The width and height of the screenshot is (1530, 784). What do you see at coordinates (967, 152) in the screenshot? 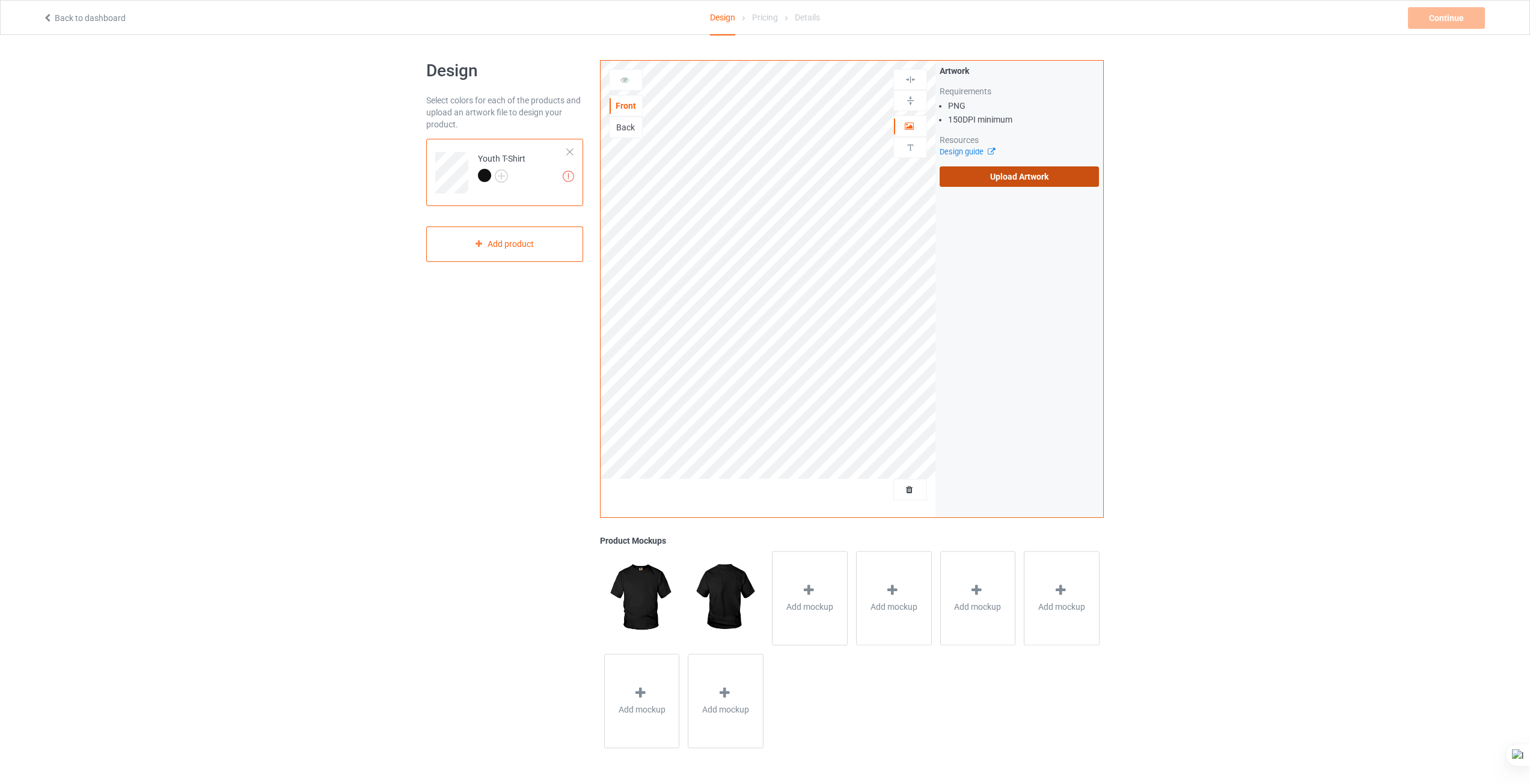
I see `a: Design guide` at bounding box center [967, 152].